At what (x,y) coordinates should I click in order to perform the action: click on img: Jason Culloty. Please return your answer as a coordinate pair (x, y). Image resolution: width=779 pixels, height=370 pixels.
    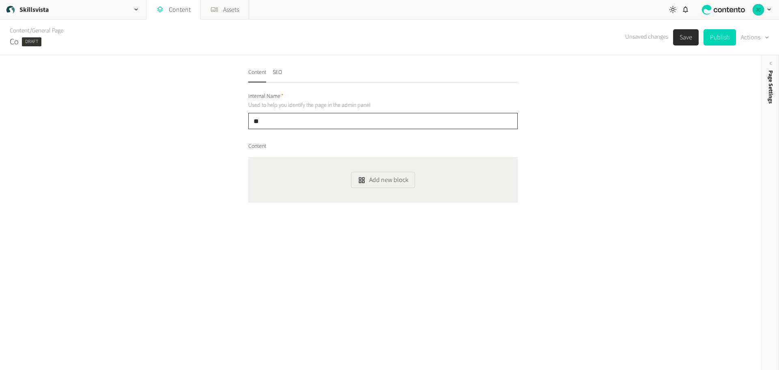
    Looking at the image, I should click on (759, 10).